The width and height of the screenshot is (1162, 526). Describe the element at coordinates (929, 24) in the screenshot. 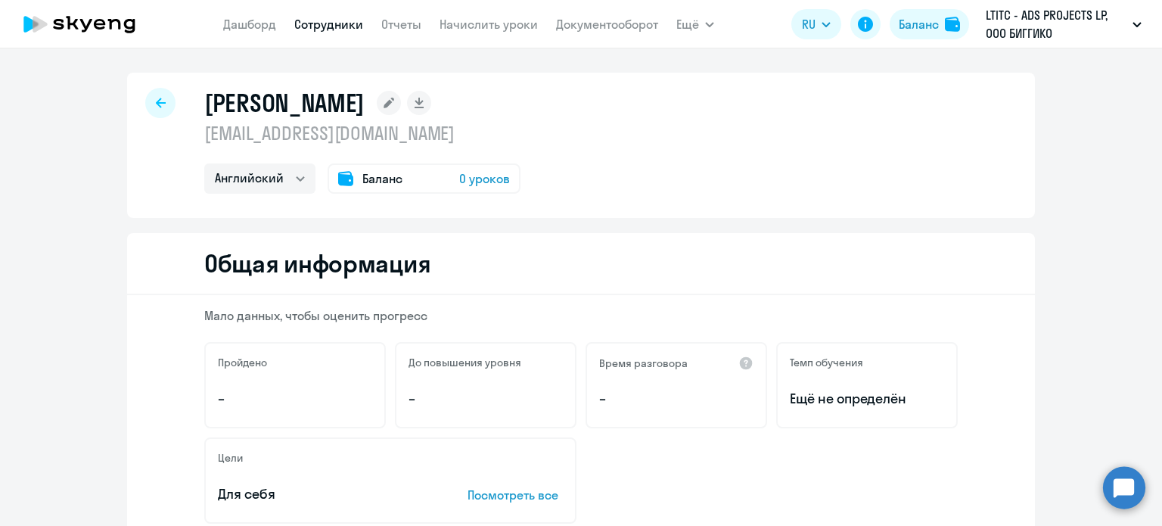

I see `button: Балансbalance` at that location.